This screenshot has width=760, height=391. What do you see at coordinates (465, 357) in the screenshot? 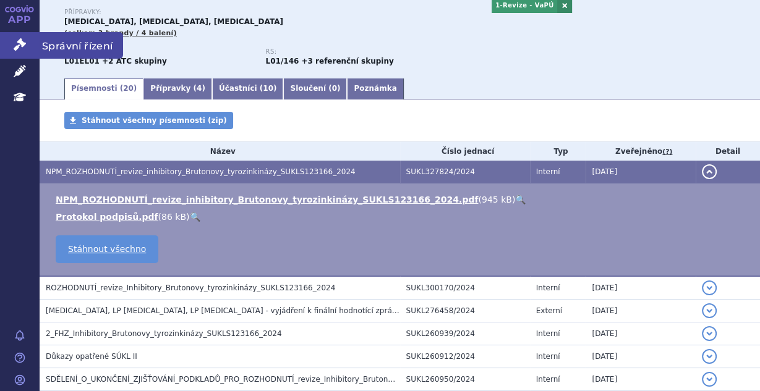
I see `td: SUKL260912/2024` at bounding box center [465, 357].